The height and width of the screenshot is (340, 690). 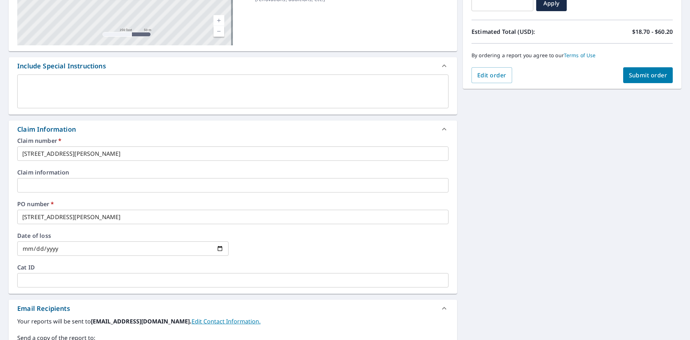 What do you see at coordinates (572, 55) in the screenshot?
I see `p: By ordering a report you agree to our` at bounding box center [572, 55].